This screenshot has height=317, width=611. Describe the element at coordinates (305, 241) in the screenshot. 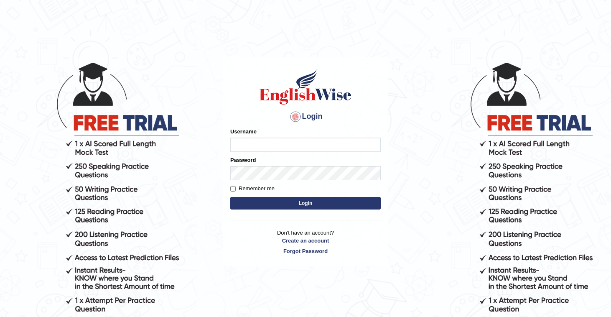

I see `p: Don't have an account?` at that location.